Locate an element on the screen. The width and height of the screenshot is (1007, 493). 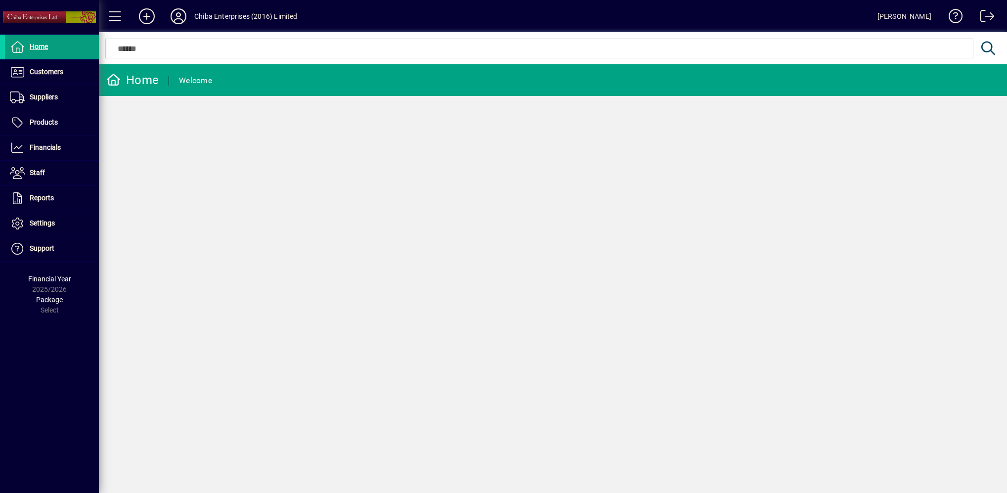
span: Customers is located at coordinates (46, 72).